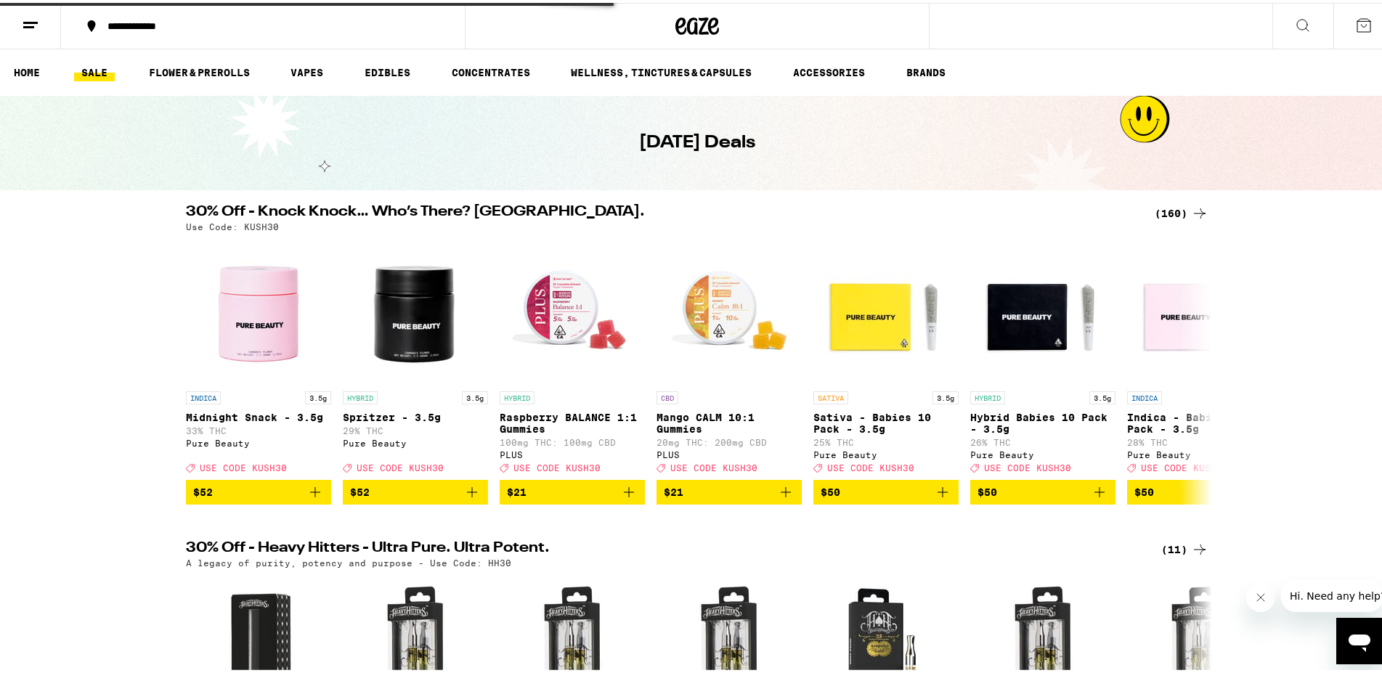 This screenshot has width=1382, height=673. What do you see at coordinates (199, 70) in the screenshot?
I see `a: FLOWER & PREROLLS` at bounding box center [199, 70].